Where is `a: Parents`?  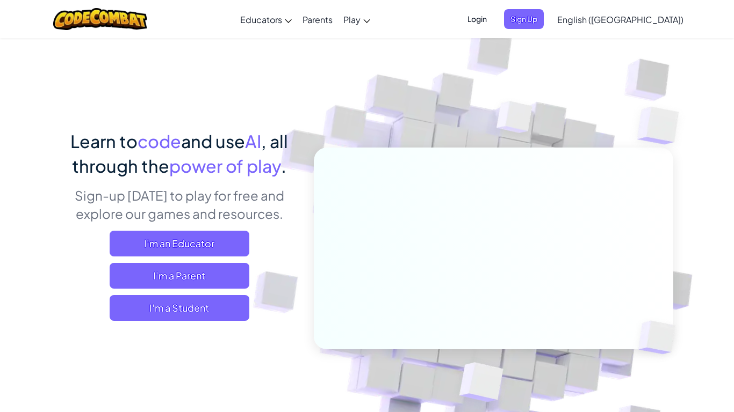
a: Parents is located at coordinates (317, 19).